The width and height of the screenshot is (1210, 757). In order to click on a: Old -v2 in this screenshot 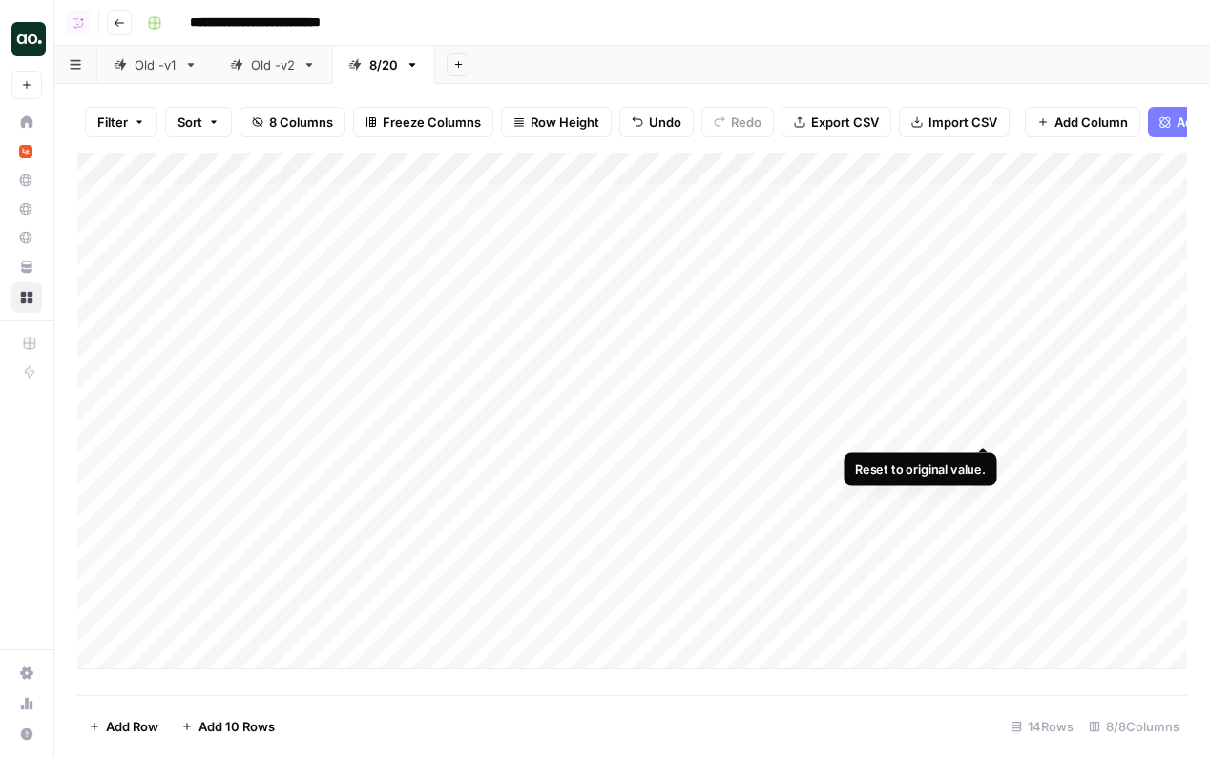, I will do `click(273, 65)`.